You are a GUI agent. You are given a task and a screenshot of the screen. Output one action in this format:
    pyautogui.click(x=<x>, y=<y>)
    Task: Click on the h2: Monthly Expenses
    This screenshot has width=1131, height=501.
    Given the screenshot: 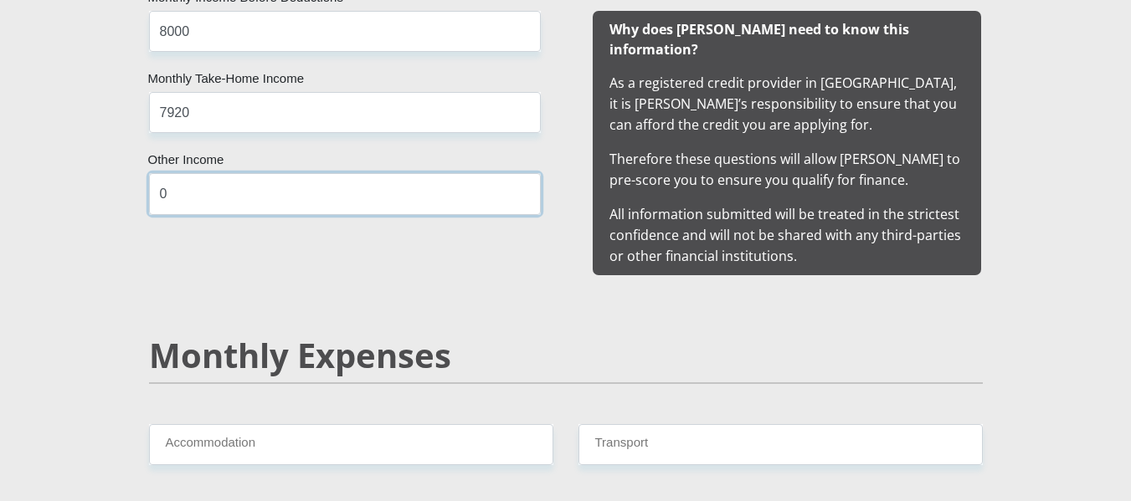 What is the action you would take?
    pyautogui.click(x=566, y=356)
    